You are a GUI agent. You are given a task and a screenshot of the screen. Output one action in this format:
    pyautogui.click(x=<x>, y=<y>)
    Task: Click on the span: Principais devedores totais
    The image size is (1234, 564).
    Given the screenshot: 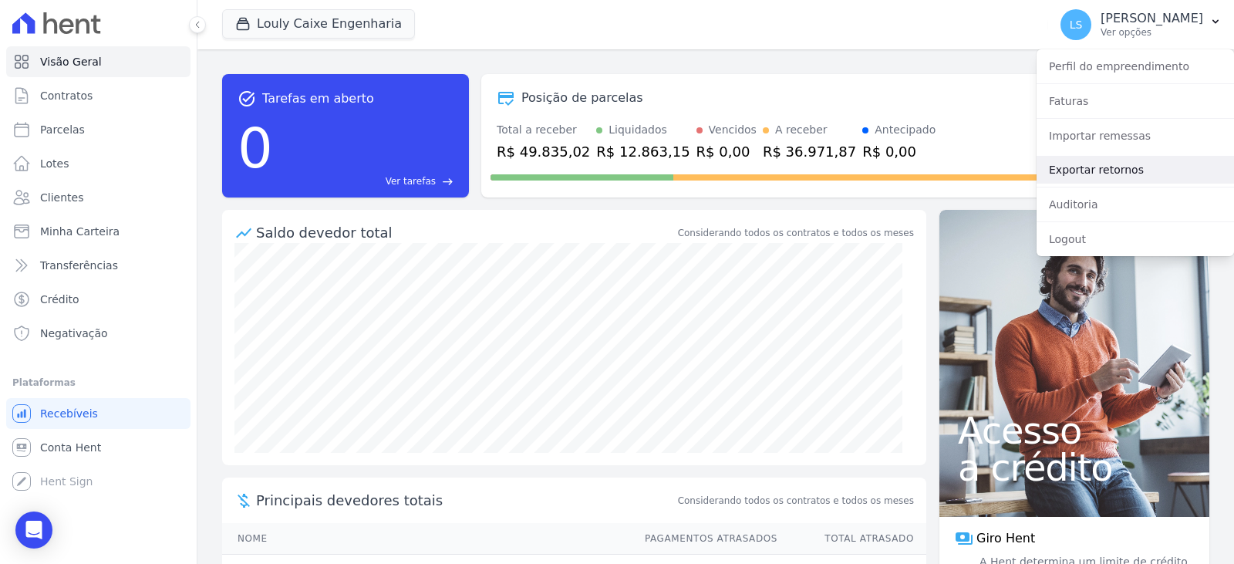 What is the action you would take?
    pyautogui.click(x=465, y=500)
    